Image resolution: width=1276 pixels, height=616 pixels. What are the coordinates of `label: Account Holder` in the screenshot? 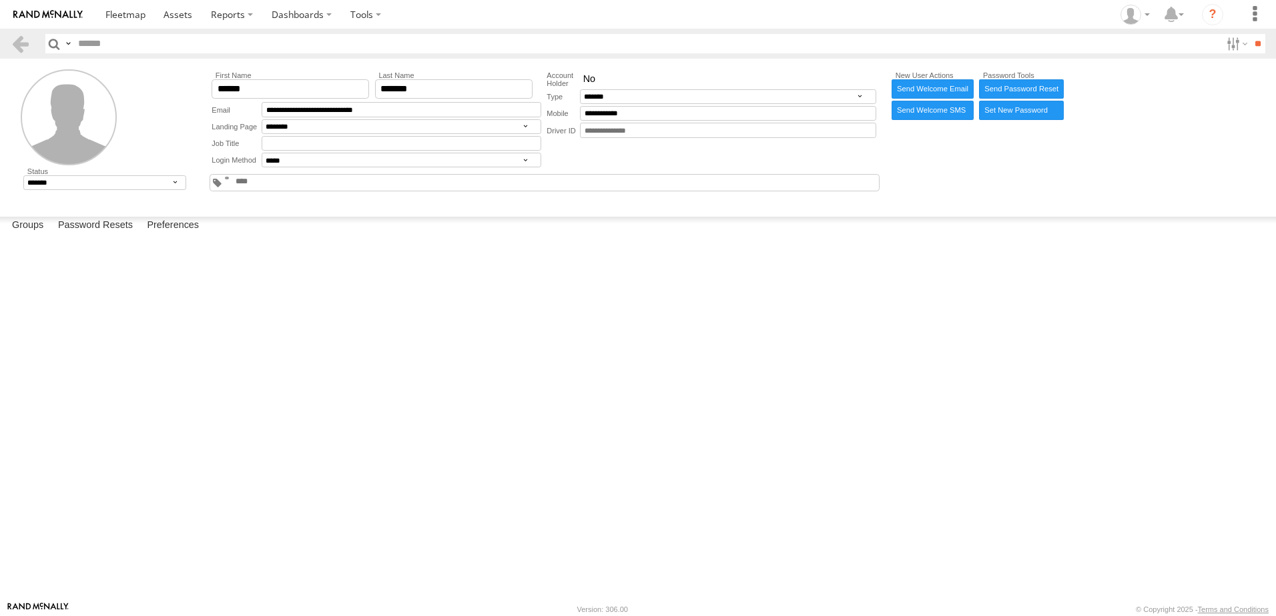 It's located at (563, 79).